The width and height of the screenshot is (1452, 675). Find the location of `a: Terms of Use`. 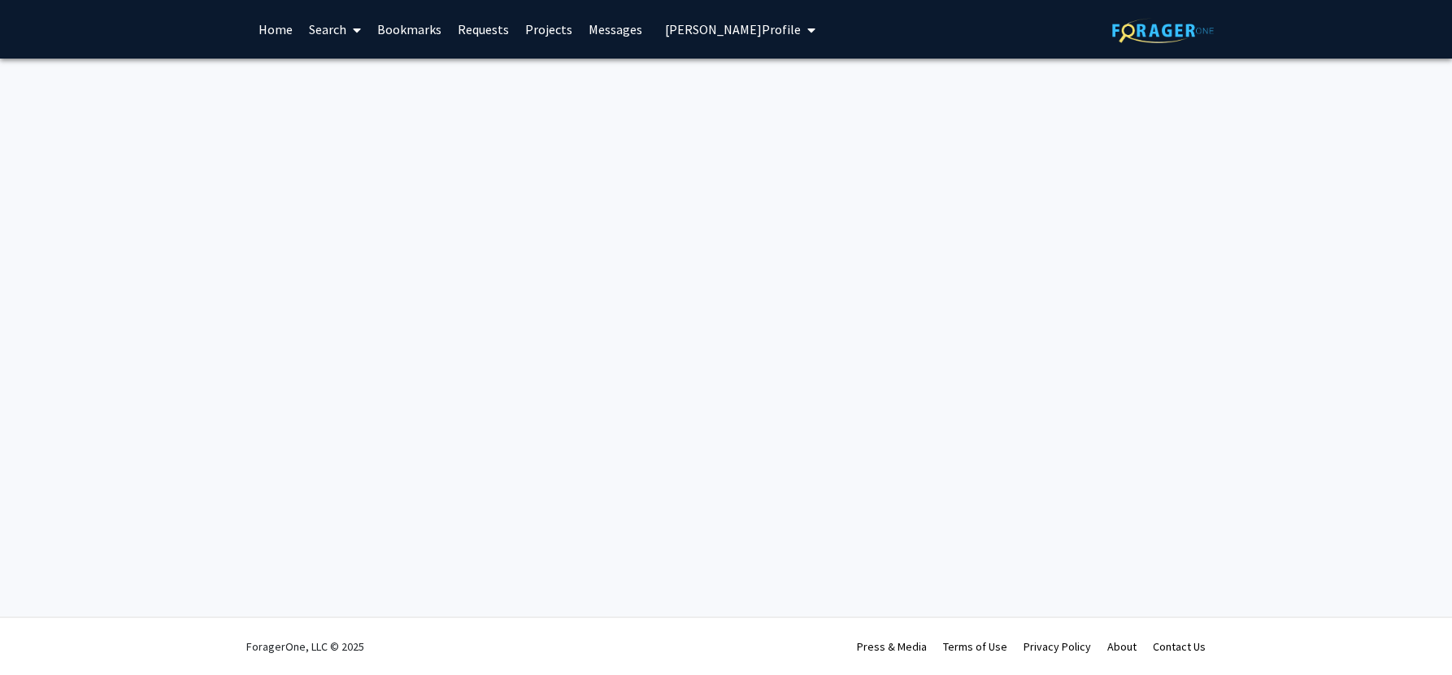

a: Terms of Use is located at coordinates (975, 646).